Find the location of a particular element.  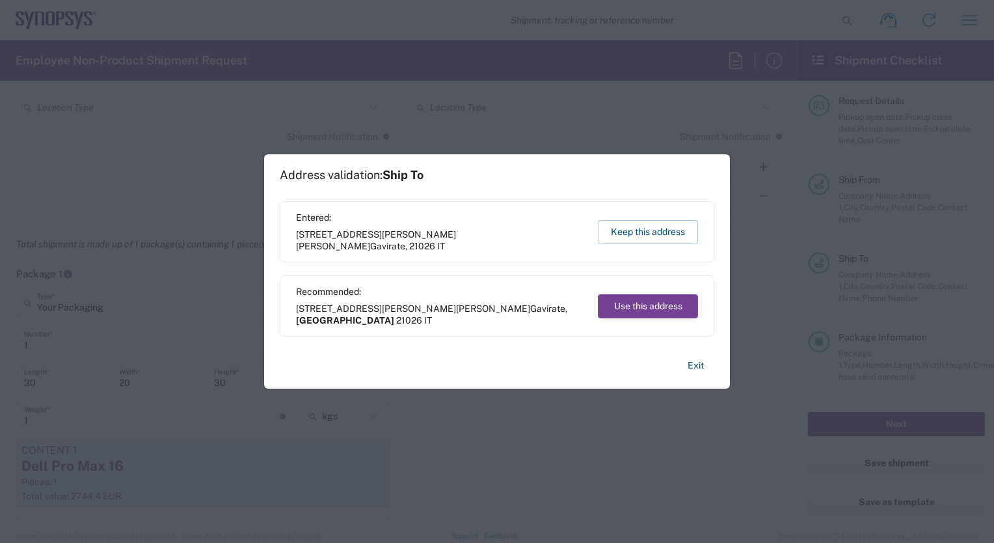

span: Entered: is located at coordinates (440, 217).